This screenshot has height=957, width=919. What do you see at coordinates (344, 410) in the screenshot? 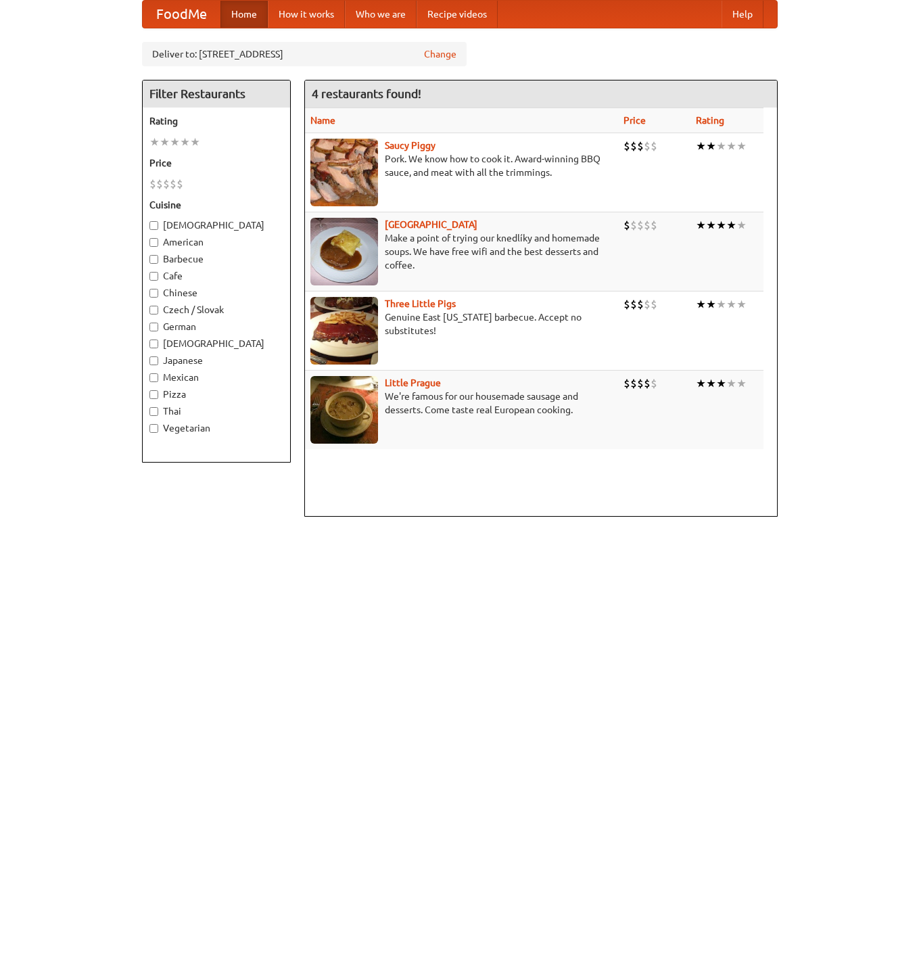
I see `img: littleprague.jpg` at bounding box center [344, 410].